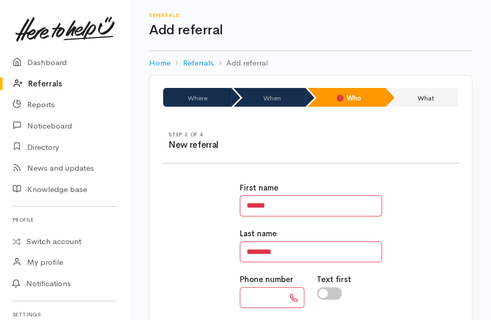  What do you see at coordinates (269, 97) in the screenshot?
I see `li: When` at bounding box center [269, 97].